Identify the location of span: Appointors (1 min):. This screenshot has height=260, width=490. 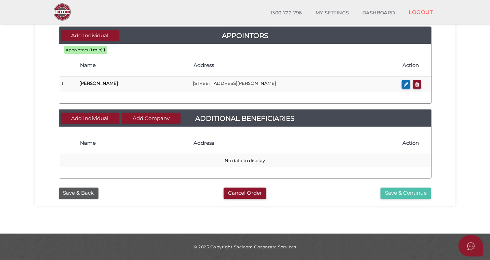
(85, 50).